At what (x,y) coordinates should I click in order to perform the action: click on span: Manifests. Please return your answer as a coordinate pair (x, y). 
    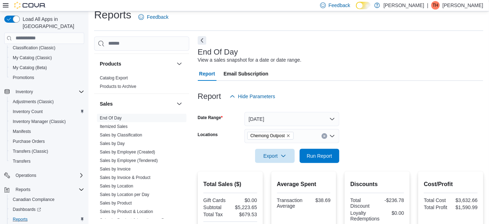
    Looking at the image, I should click on (22, 131).